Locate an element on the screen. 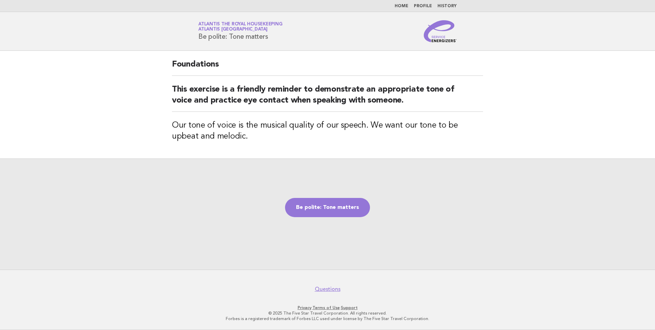  a: Terms of Use is located at coordinates (326, 307).